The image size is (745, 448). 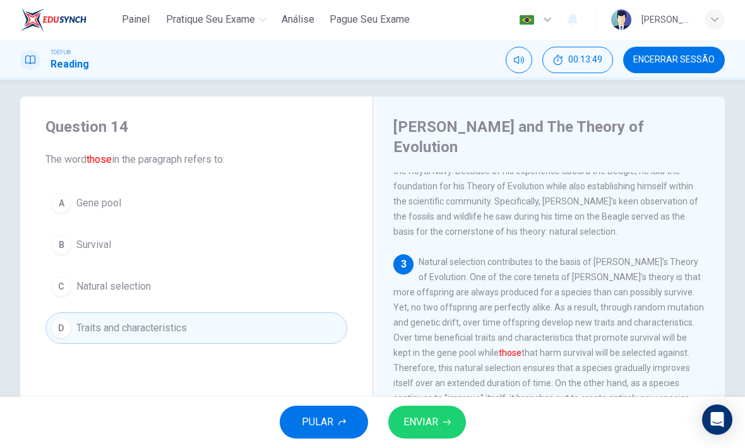 What do you see at coordinates (298, 20) in the screenshot?
I see `a: Análise` at bounding box center [298, 20].